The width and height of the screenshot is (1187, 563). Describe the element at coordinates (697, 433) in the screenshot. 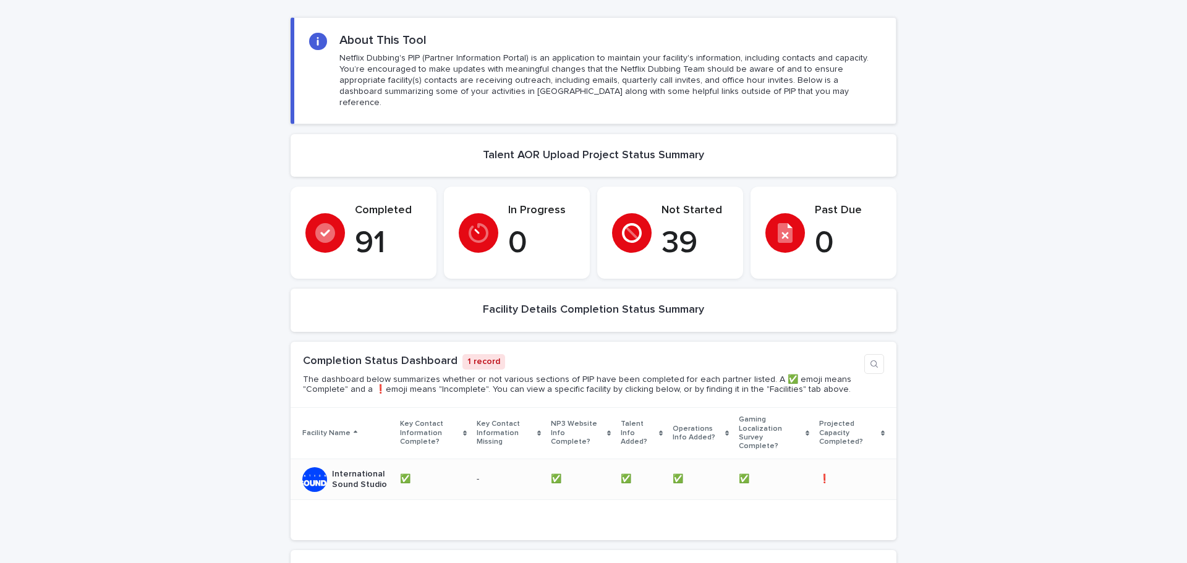

I see `p: Operations Info Added?` at that location.